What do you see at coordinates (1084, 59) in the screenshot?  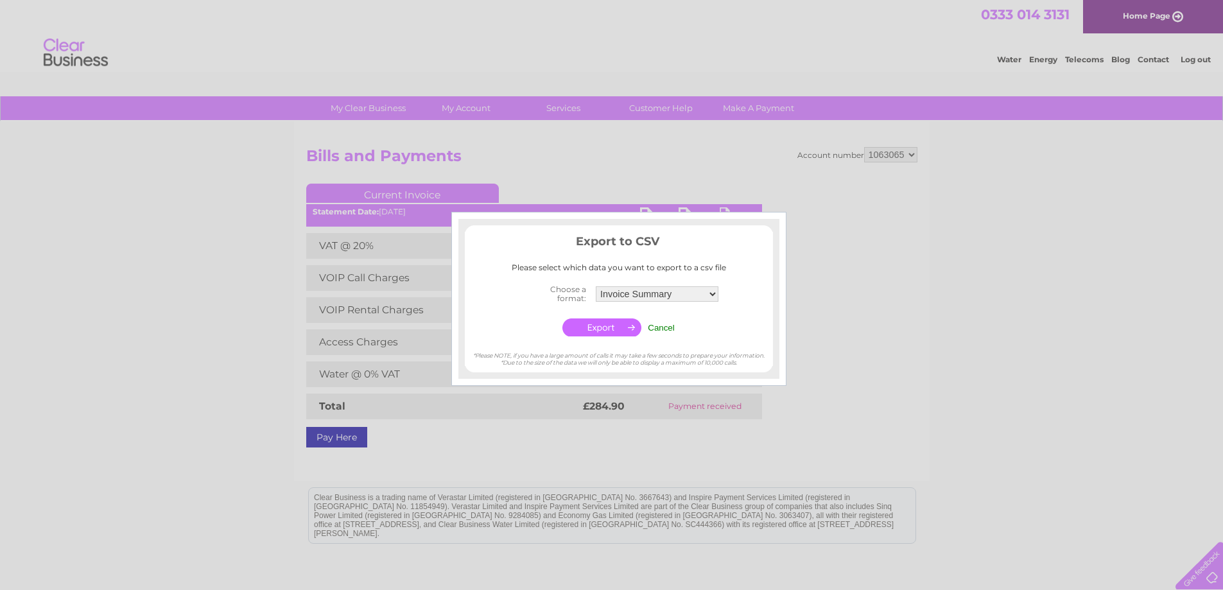 I see `a: Telecoms` at bounding box center [1084, 59].